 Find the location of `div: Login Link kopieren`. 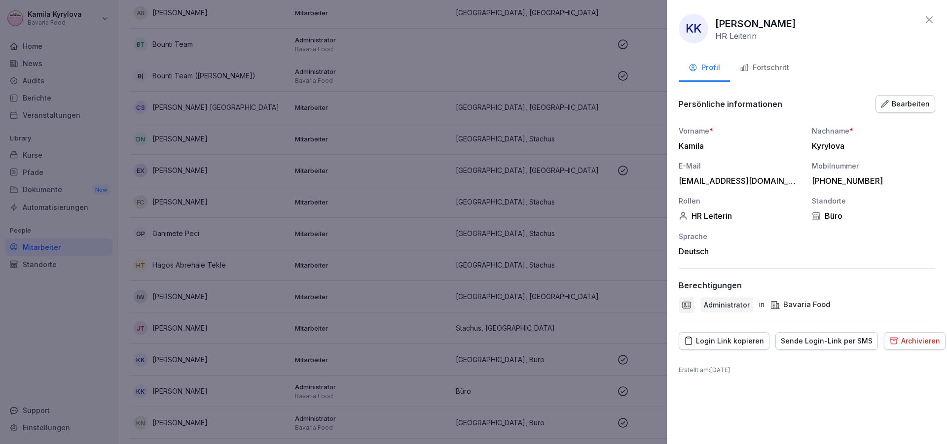

div: Login Link kopieren is located at coordinates (724, 341).